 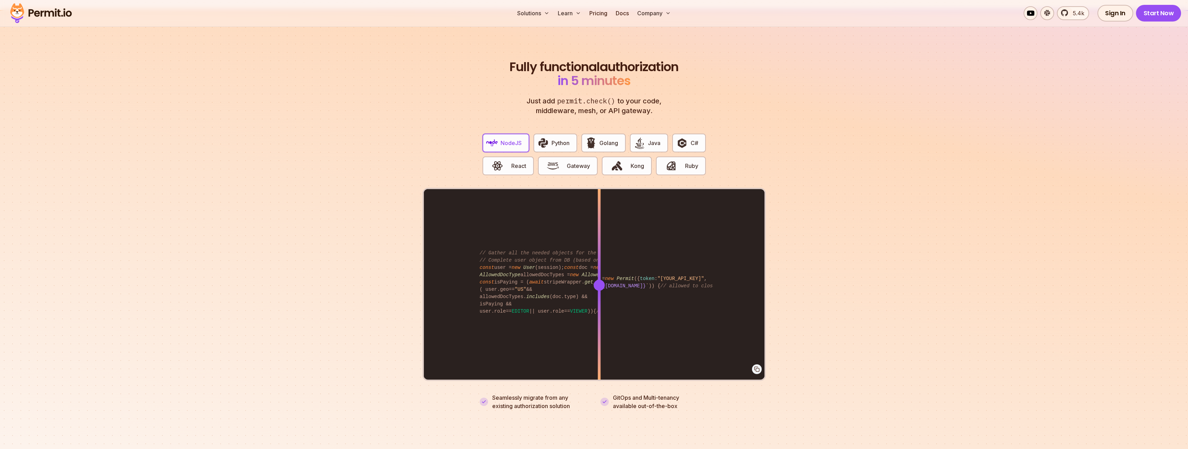 What do you see at coordinates (617, 166) in the screenshot?
I see `img: Kong` at bounding box center [617, 166].